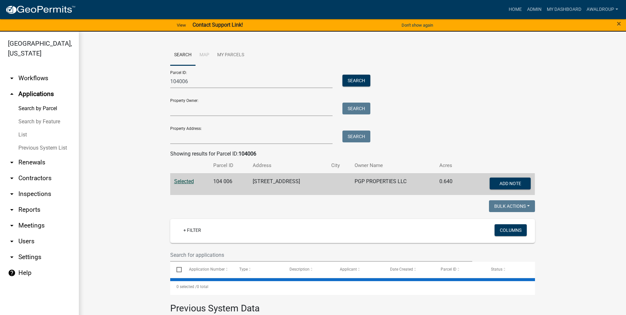 The height and width of the screenshot is (315, 626). I want to click on span: Application Number, so click(207, 269).